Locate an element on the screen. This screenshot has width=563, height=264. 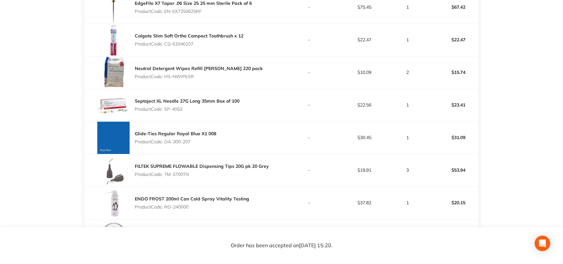
a: Glide-Ties Regular Royal Blue X1 008 is located at coordinates (176, 134).